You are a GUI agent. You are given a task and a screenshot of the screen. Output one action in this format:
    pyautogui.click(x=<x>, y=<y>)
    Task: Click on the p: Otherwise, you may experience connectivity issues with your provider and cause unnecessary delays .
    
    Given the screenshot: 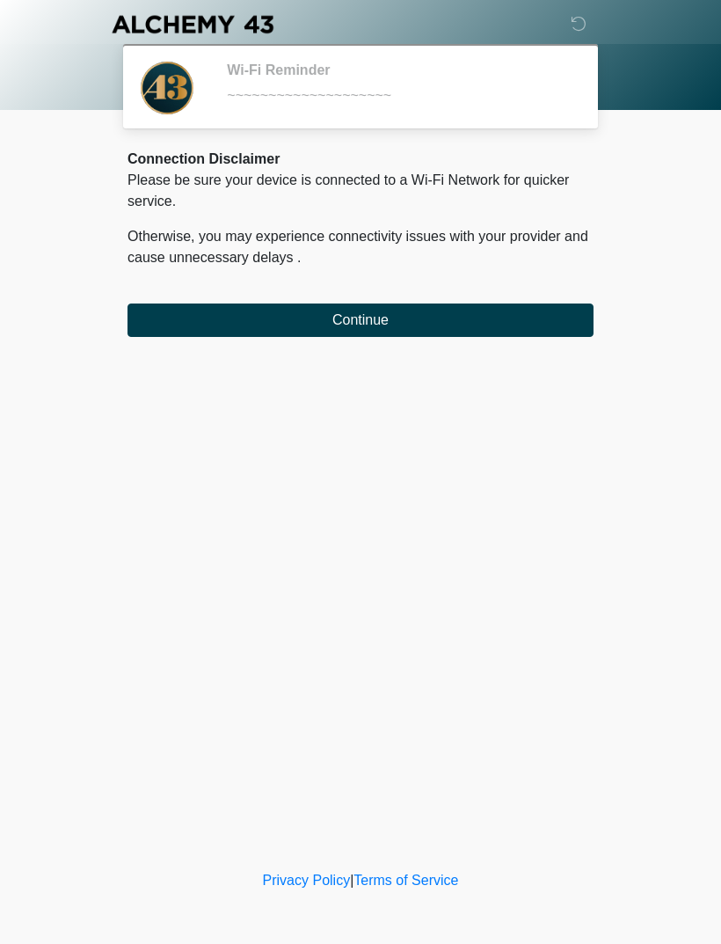 What is the action you would take?
    pyautogui.click(x=361, y=247)
    